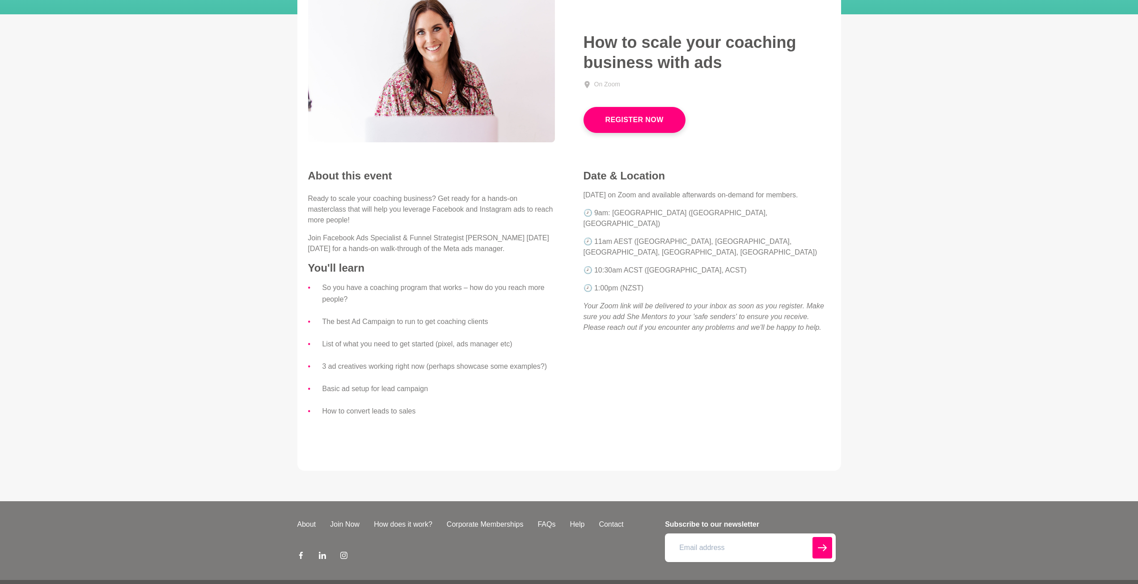  I want to click on p: Ready to scale your coaching business? Get ready for a hands-on masterclass that will help you le..., so click(432, 209).